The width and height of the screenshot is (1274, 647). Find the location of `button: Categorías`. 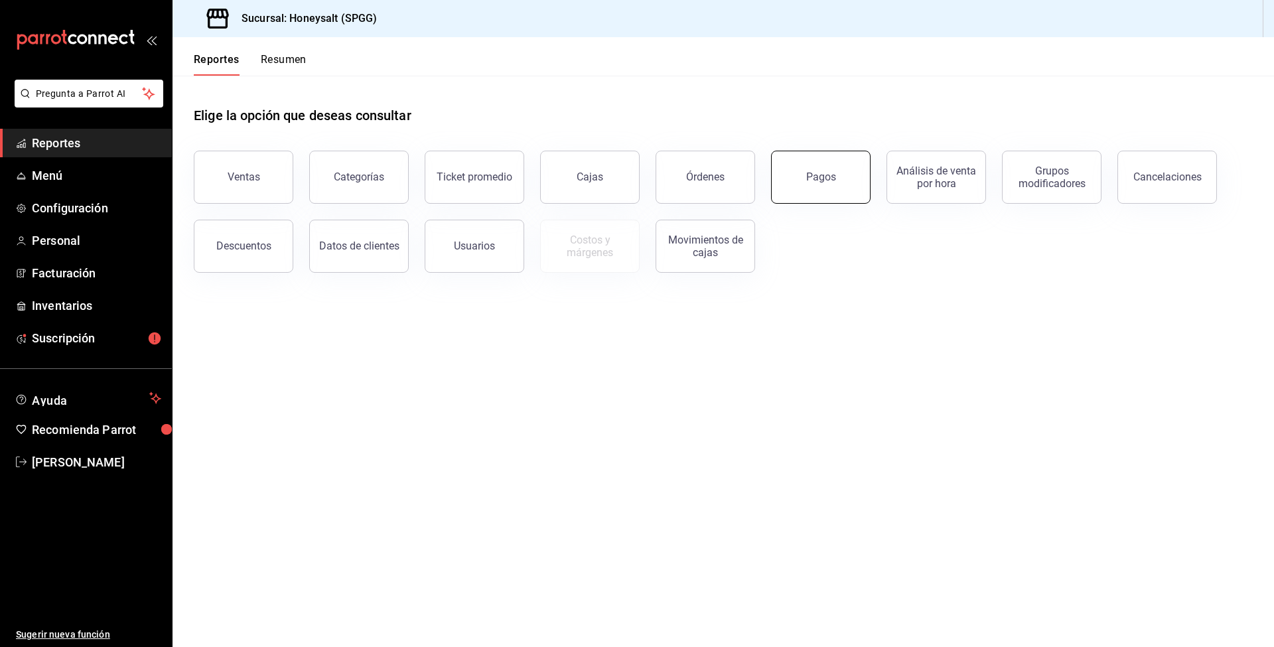

button: Categorías is located at coordinates (359, 177).